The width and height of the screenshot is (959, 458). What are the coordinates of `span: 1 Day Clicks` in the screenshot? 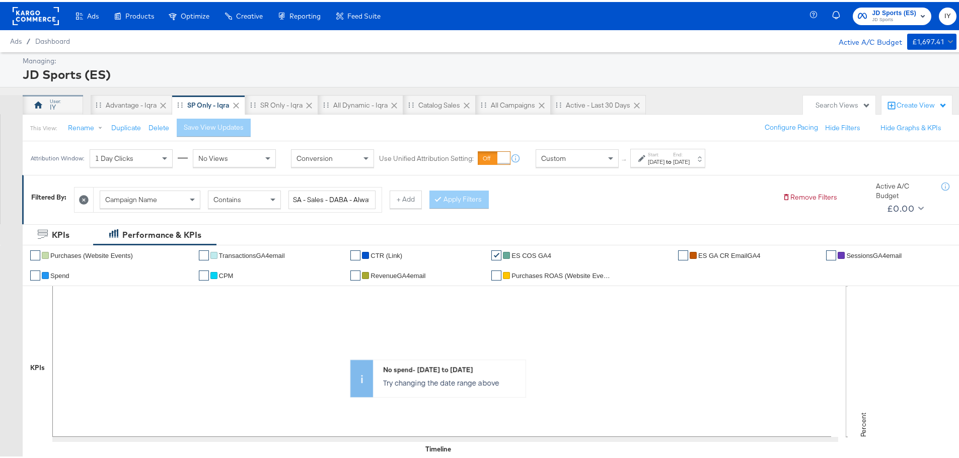 It's located at (114, 157).